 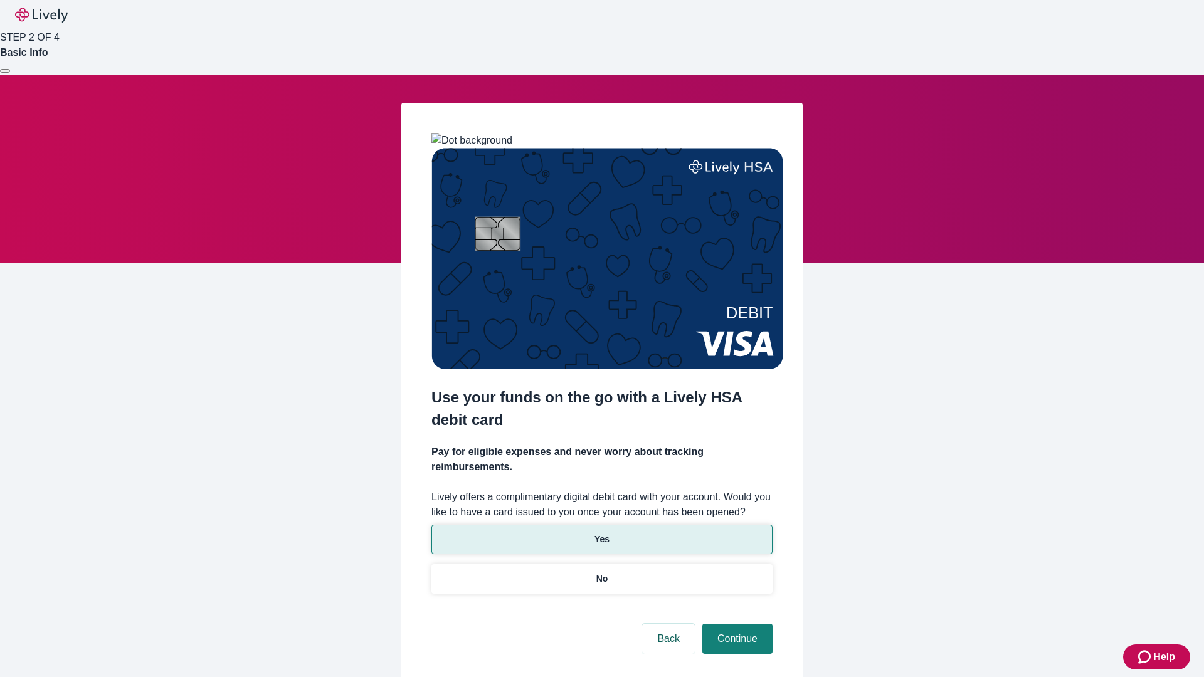 I want to click on button: Continue, so click(x=737, y=639).